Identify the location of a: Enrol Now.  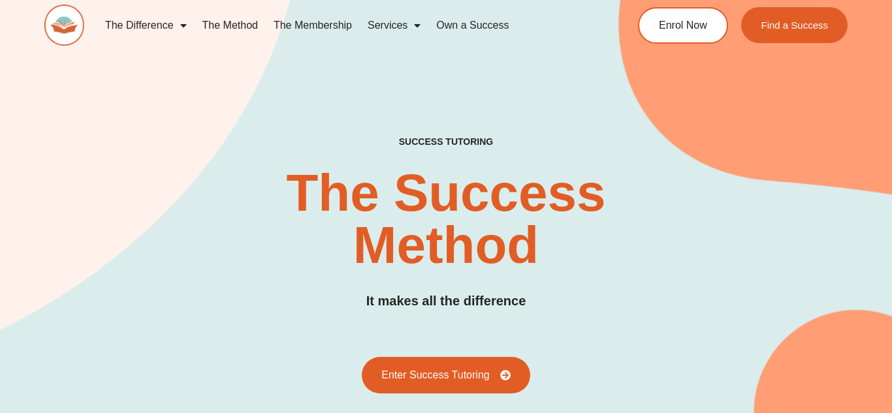
(683, 25).